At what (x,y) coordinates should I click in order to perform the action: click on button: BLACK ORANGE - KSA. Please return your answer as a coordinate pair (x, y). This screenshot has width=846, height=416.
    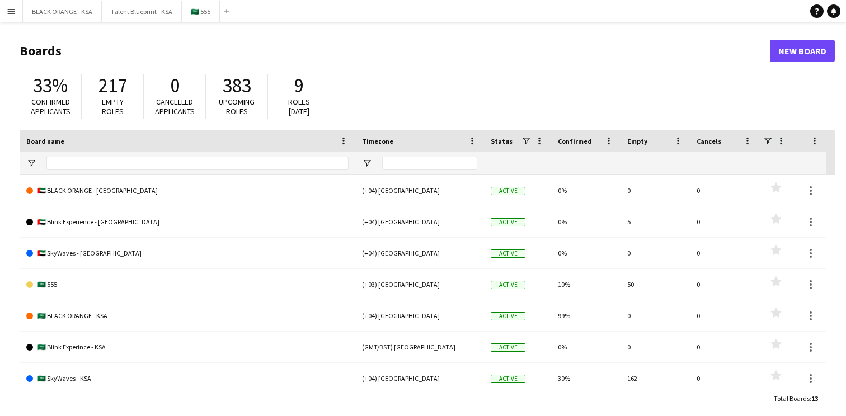
    Looking at the image, I should click on (62, 11).